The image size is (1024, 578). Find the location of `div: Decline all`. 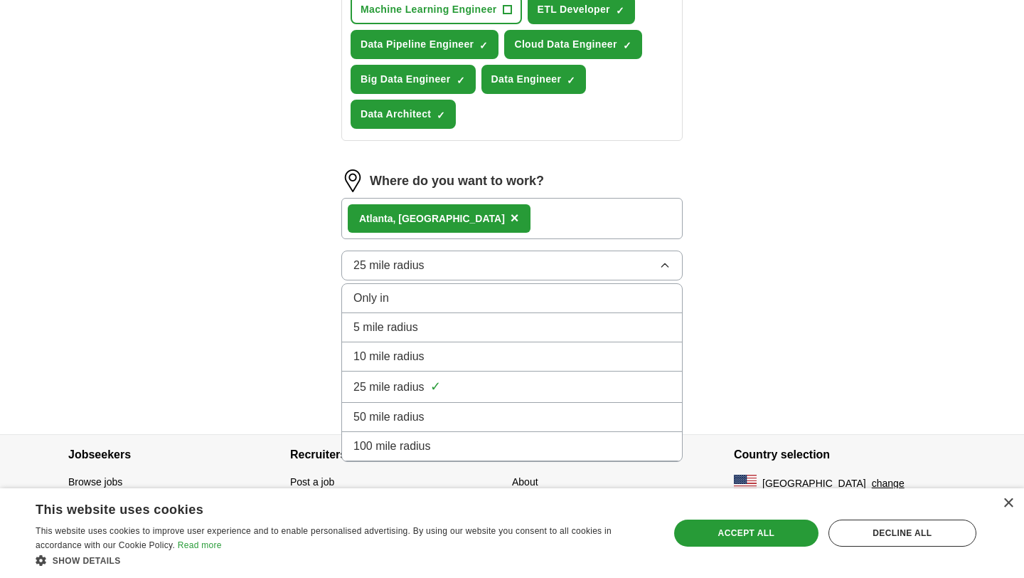

div: Decline all is located at coordinates (903, 533).